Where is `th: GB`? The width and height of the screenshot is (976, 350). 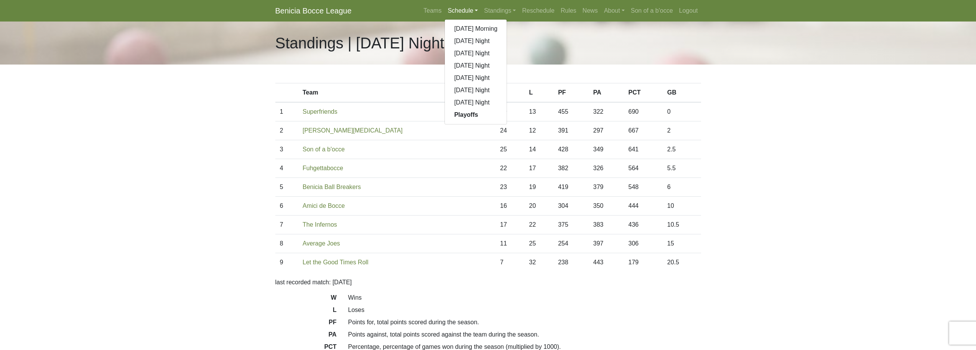
th: GB is located at coordinates (682, 93).